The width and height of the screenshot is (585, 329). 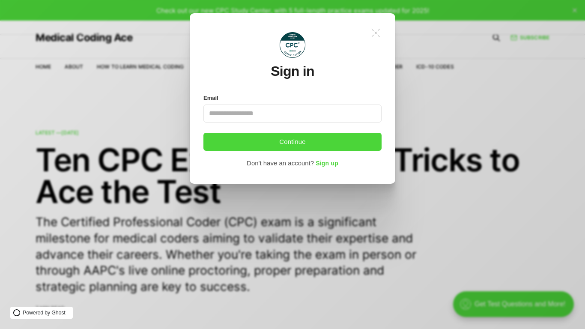 What do you see at coordinates (292, 71) in the screenshot?
I see `h1: Sign in` at bounding box center [292, 71].